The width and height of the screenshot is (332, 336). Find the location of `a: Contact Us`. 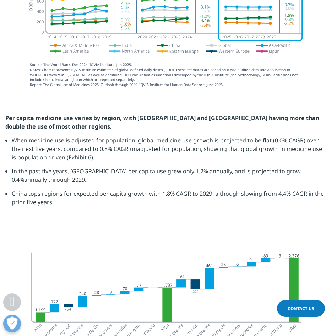

a: Contact Us is located at coordinates (300, 308).